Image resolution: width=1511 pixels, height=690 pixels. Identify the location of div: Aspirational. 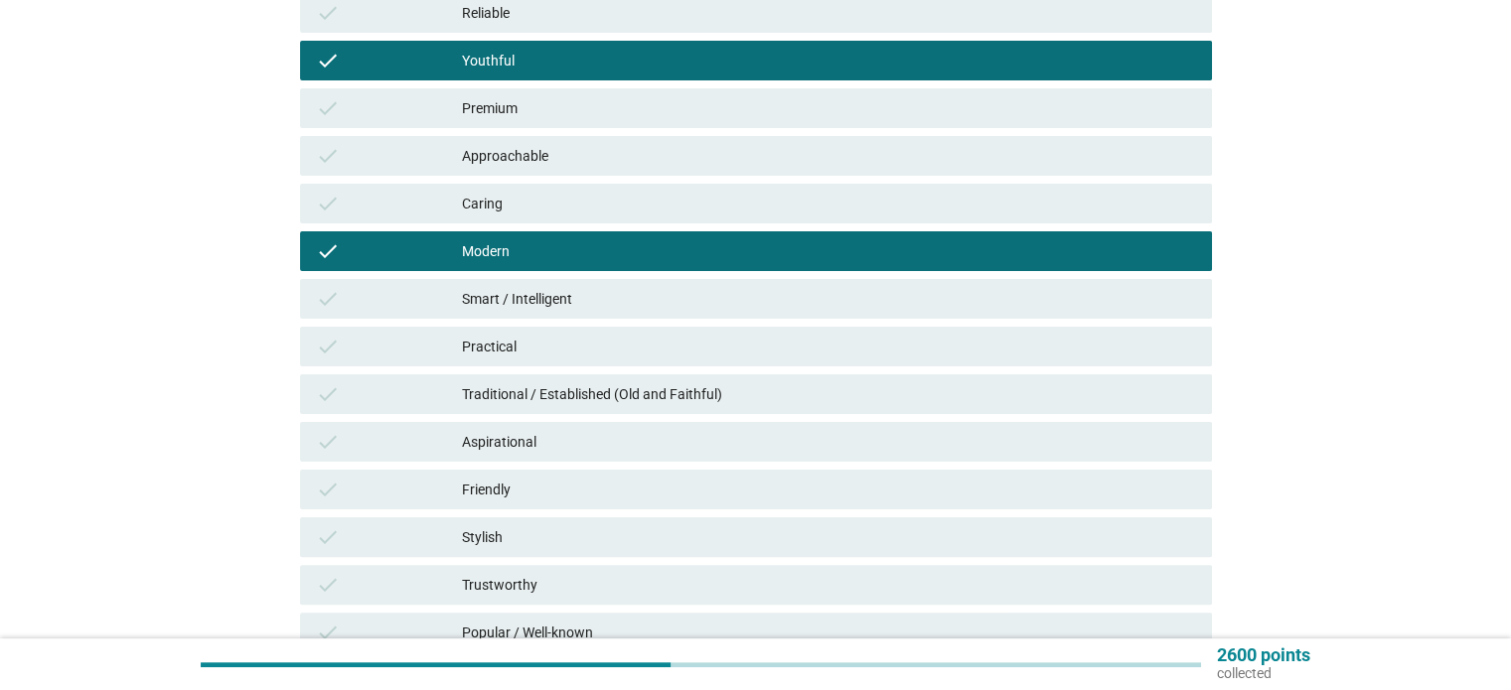
(829, 442).